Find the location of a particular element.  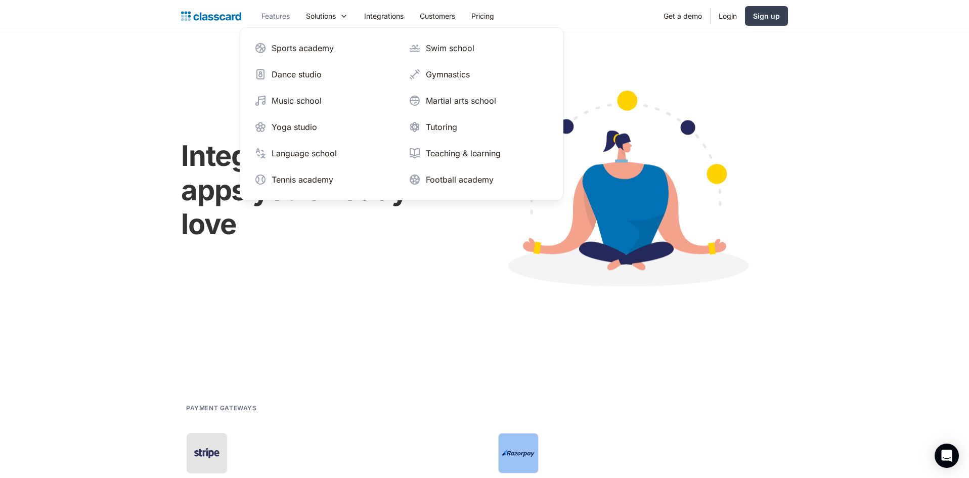

img: Razorpay is located at coordinates (518, 453).